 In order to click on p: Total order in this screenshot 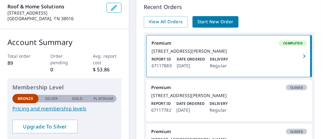, I will do `click(22, 56)`.